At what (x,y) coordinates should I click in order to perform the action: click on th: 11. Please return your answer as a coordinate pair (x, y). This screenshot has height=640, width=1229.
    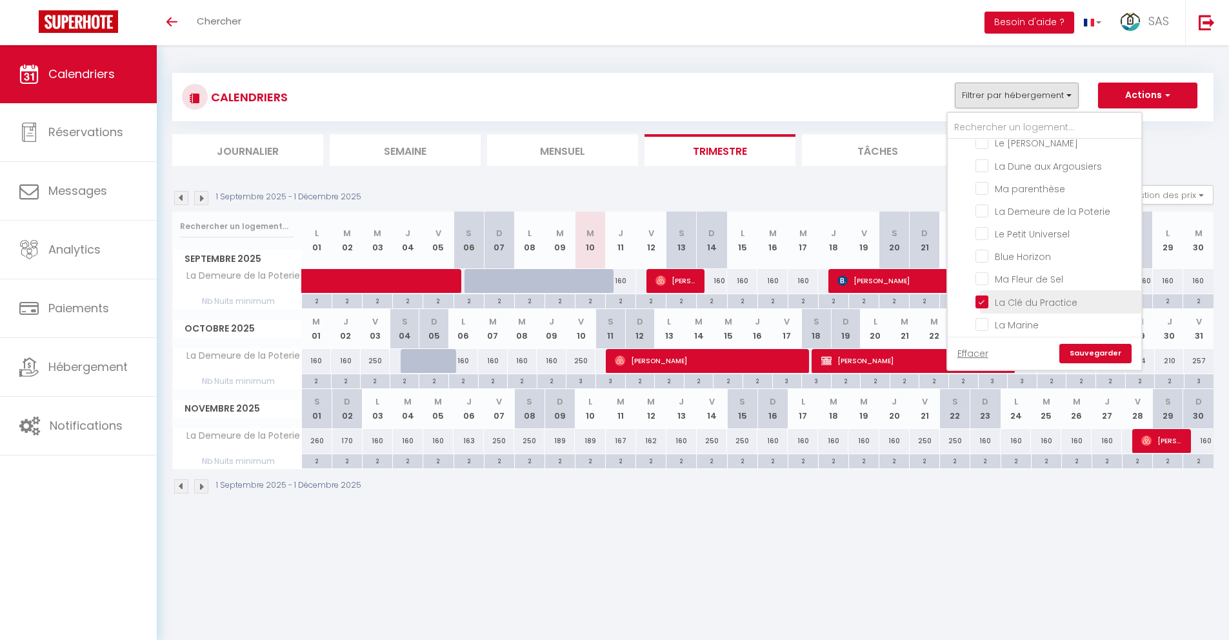
    Looking at the image, I should click on (621, 408).